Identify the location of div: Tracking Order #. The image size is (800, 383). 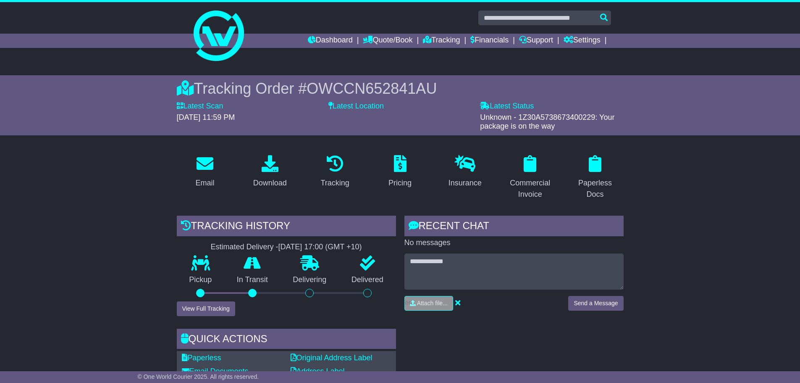
(400, 88).